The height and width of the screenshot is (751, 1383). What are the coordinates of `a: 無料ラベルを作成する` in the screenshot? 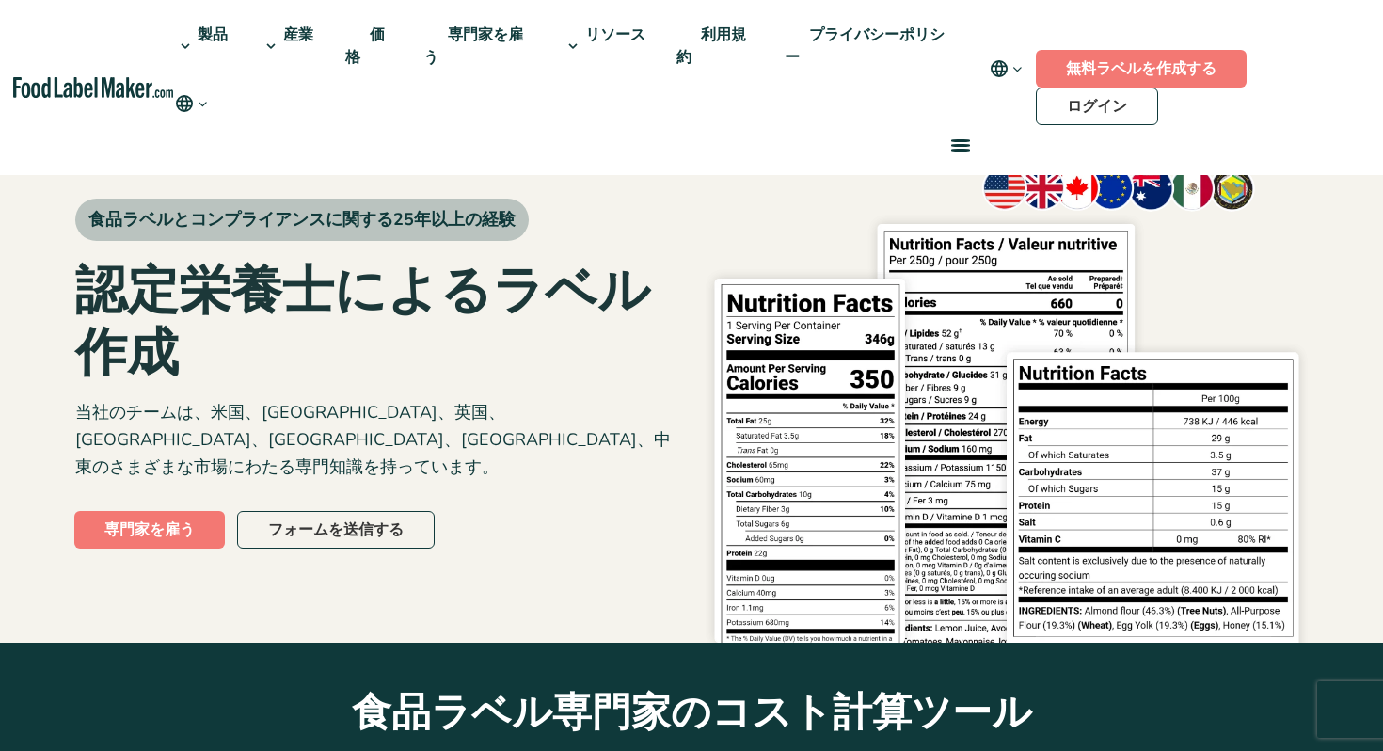 It's located at (1141, 69).